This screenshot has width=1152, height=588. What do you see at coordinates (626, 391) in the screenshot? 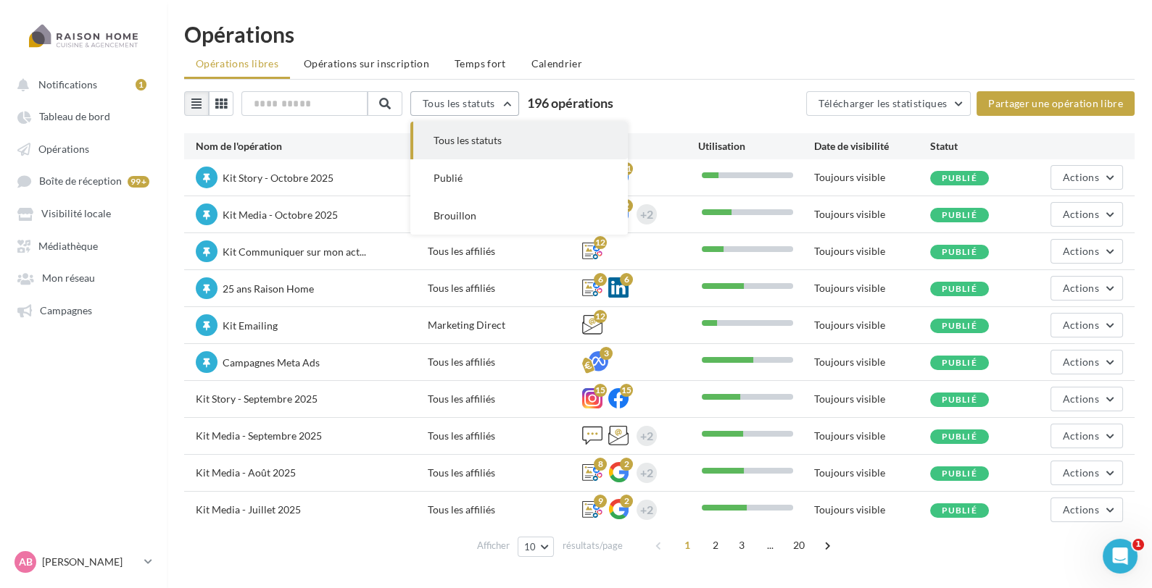
I see `div: 15` at bounding box center [626, 391].